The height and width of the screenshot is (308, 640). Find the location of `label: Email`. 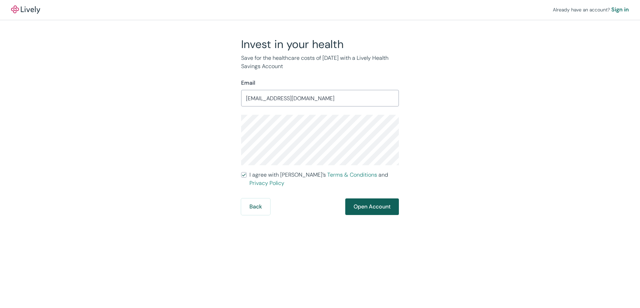

label: Email is located at coordinates (248, 83).